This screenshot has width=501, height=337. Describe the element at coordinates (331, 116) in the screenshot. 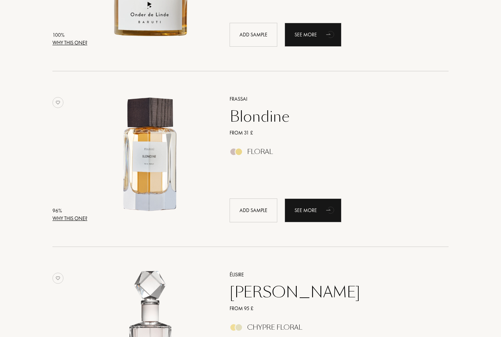

I see `div: Blondine` at that location.